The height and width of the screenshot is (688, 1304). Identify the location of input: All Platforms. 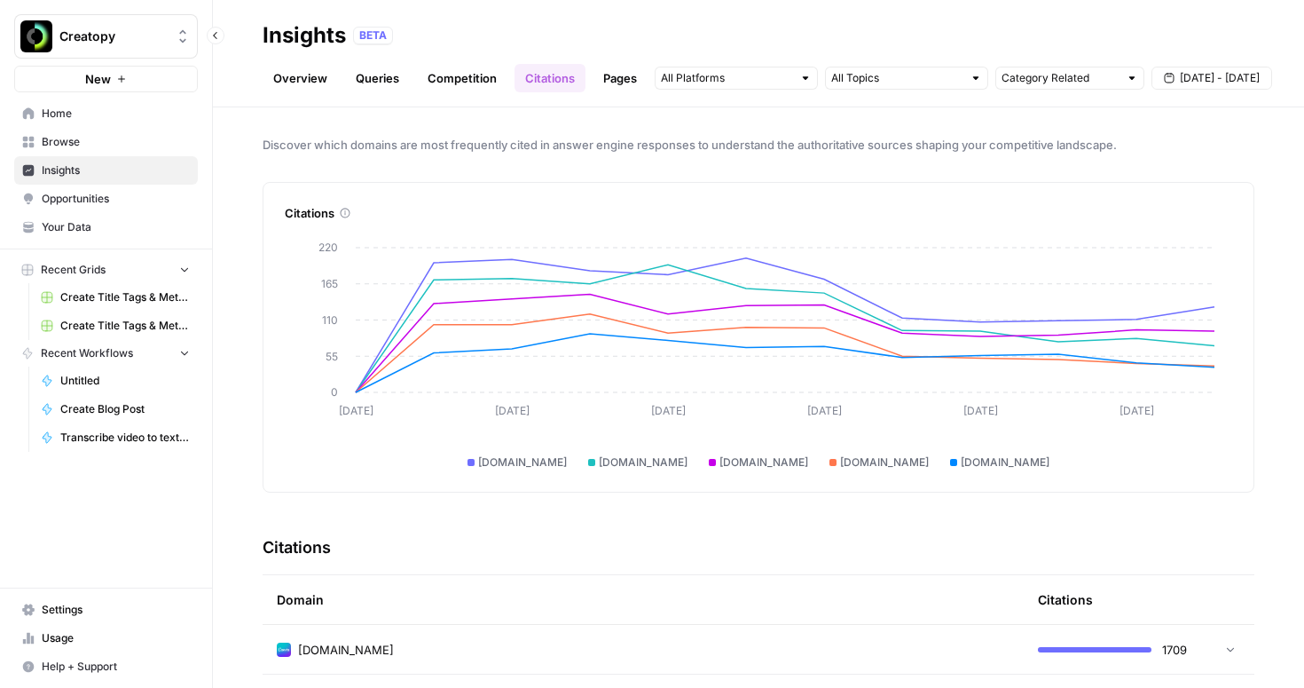
(727, 78).